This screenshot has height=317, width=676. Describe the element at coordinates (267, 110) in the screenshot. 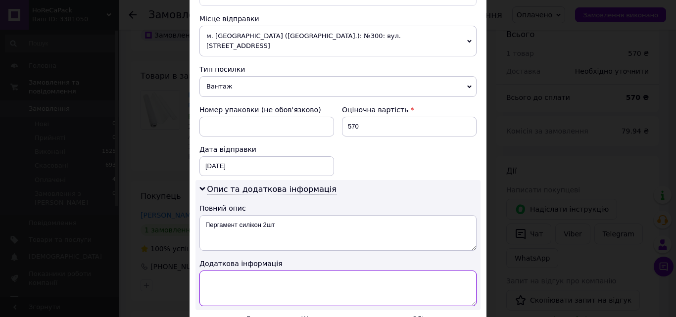

I see `div: Номер упаковки (не обов'язково)` at that location.